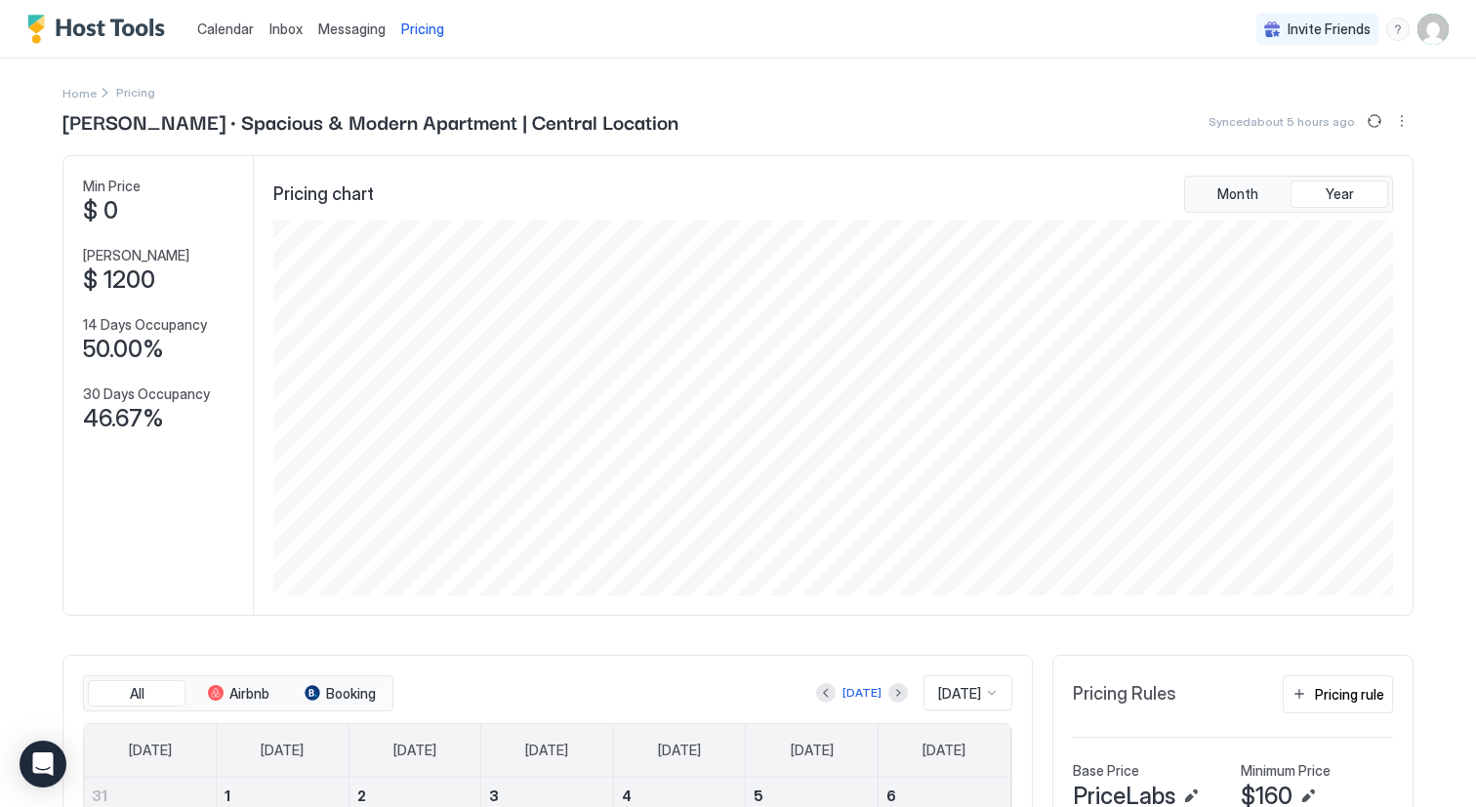  I want to click on a: Tuesday, so click(415, 751).